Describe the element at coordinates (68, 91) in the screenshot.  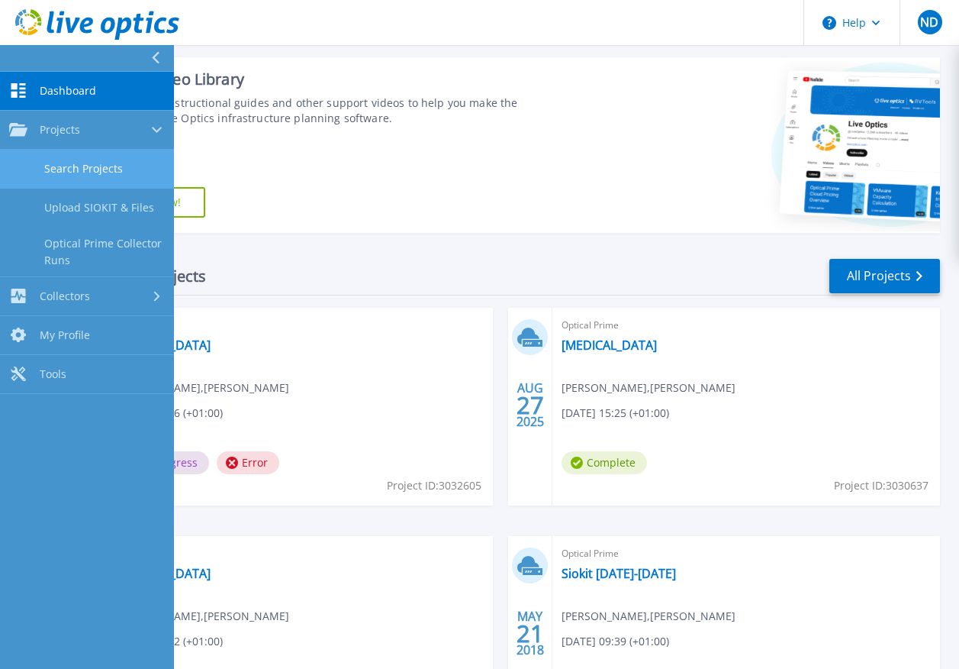
I see `span: Dashboard` at that location.